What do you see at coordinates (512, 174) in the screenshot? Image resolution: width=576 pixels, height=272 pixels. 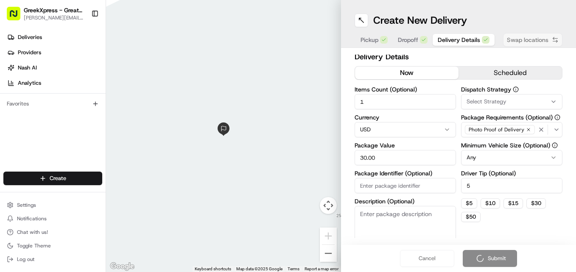 I see `label: Driver Tip (Optional)` at bounding box center [512, 174].